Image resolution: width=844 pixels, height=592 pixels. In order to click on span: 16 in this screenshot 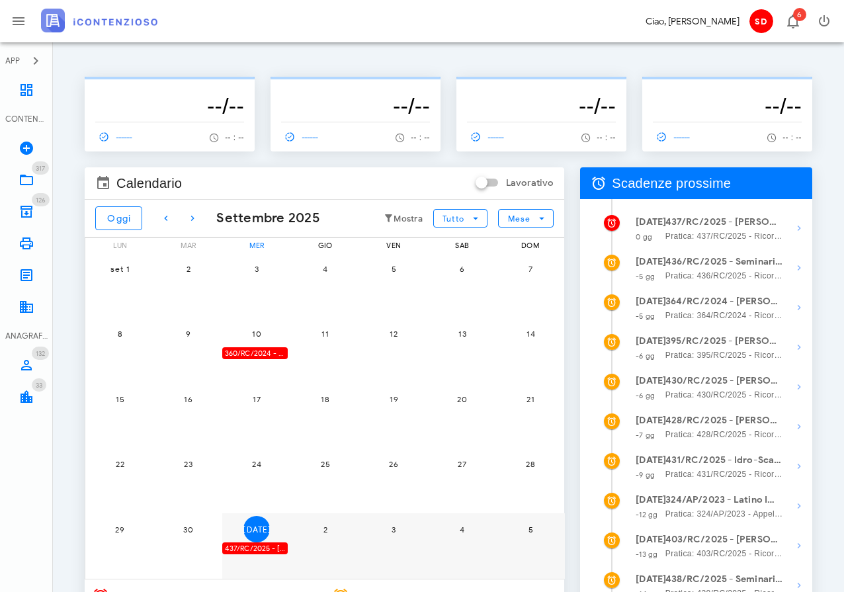, I will do `click(189, 399)`.